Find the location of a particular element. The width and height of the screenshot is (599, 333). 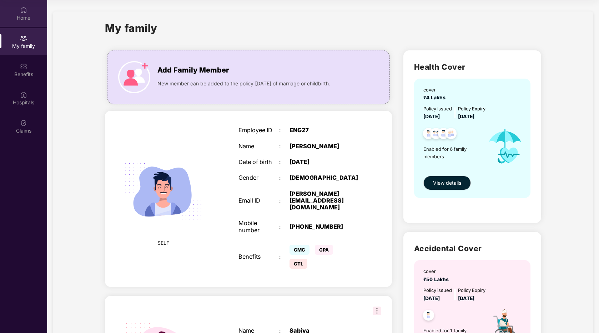

div: Gender is located at coordinates (259, 177).